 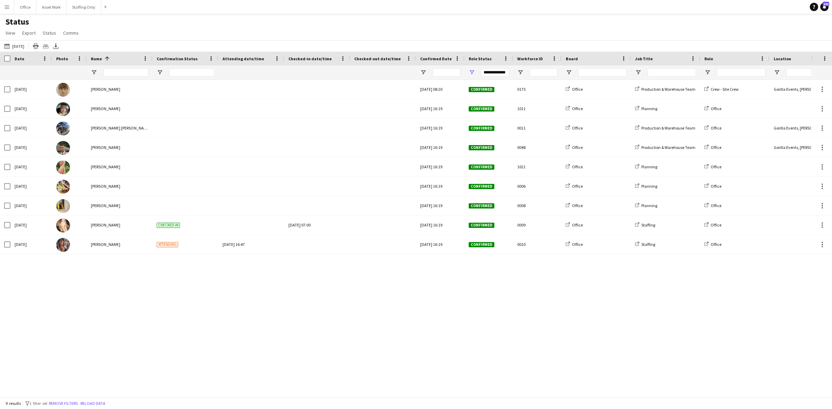 What do you see at coordinates (530, 59) in the screenshot?
I see `span: Workforce ID` at bounding box center [530, 59].